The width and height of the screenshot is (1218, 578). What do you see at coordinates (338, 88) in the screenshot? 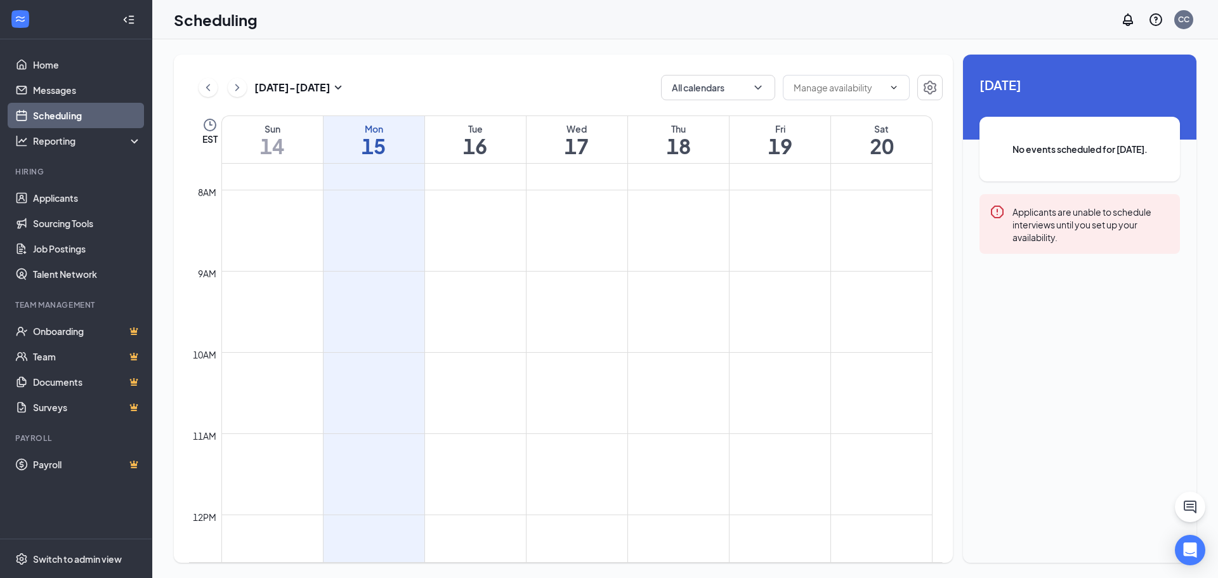
I see `svg: SmallChevronDown` at bounding box center [338, 88].